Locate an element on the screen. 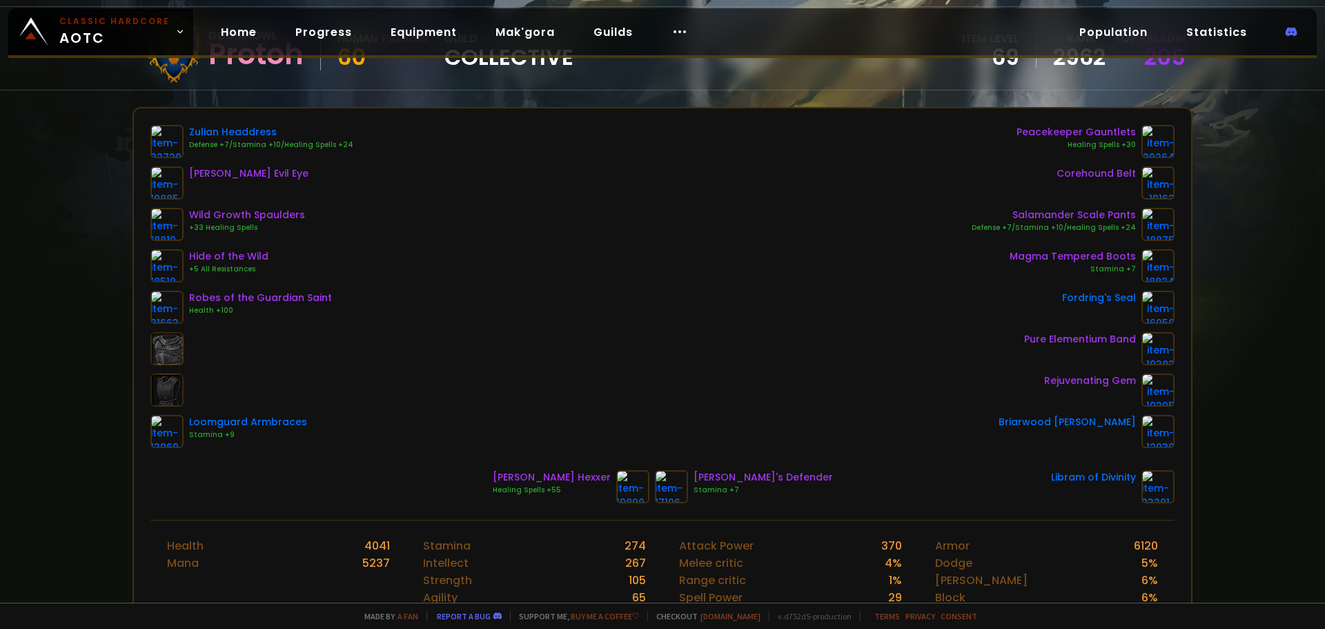 The height and width of the screenshot is (629, 1325). div: Zulian Headdress is located at coordinates (271, 132).